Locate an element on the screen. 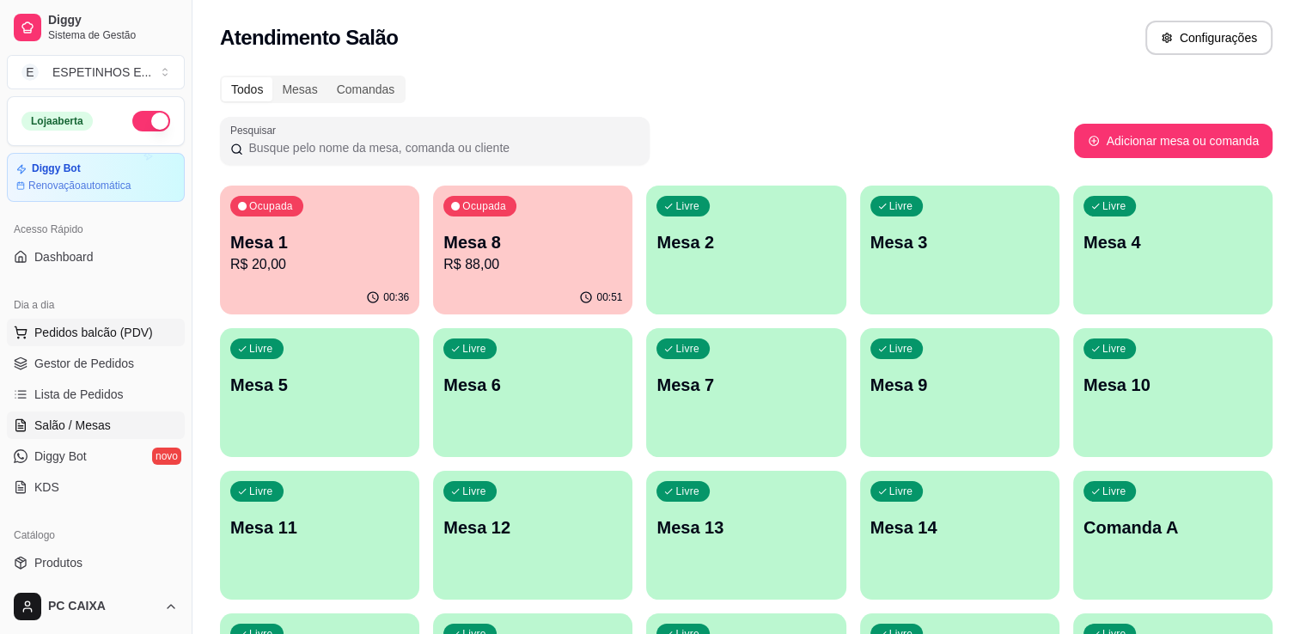 The width and height of the screenshot is (1300, 634). span: Pedidos balcão (PDV) is located at coordinates (94, 332).